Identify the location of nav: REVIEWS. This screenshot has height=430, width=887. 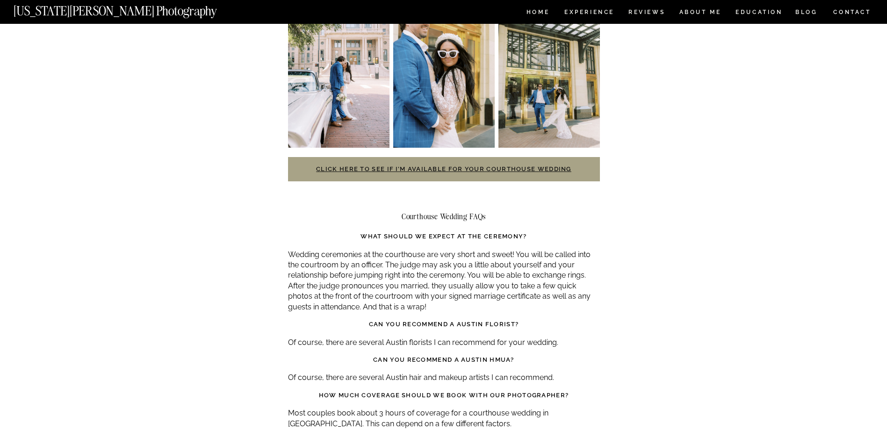
(646, 13).